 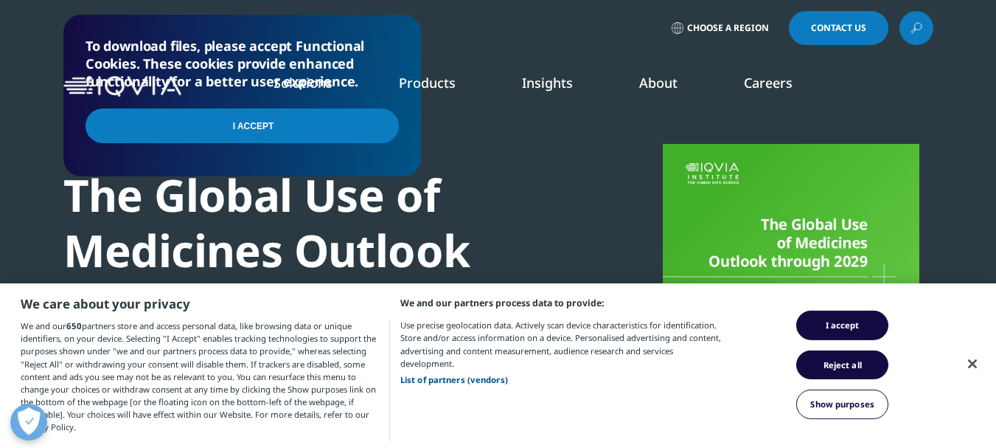 I want to click on button: Close, so click(x=972, y=363).